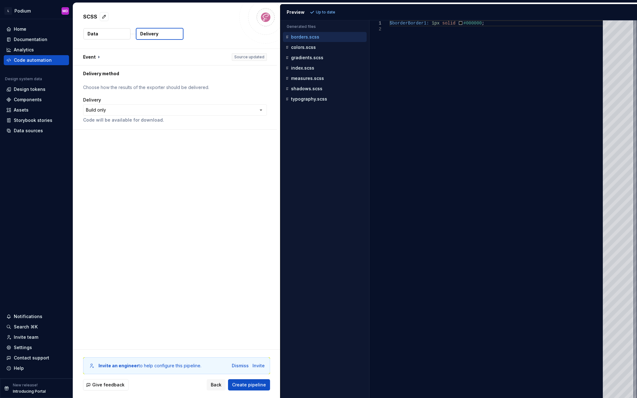 The width and height of the screenshot is (637, 398). I want to click on div: Preview, so click(296, 12).